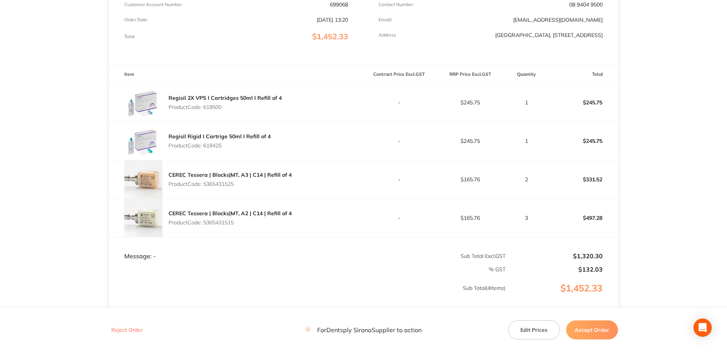 This screenshot has height=352, width=727. What do you see at coordinates (554, 269) in the screenshot?
I see `p: $132.03` at bounding box center [554, 269].